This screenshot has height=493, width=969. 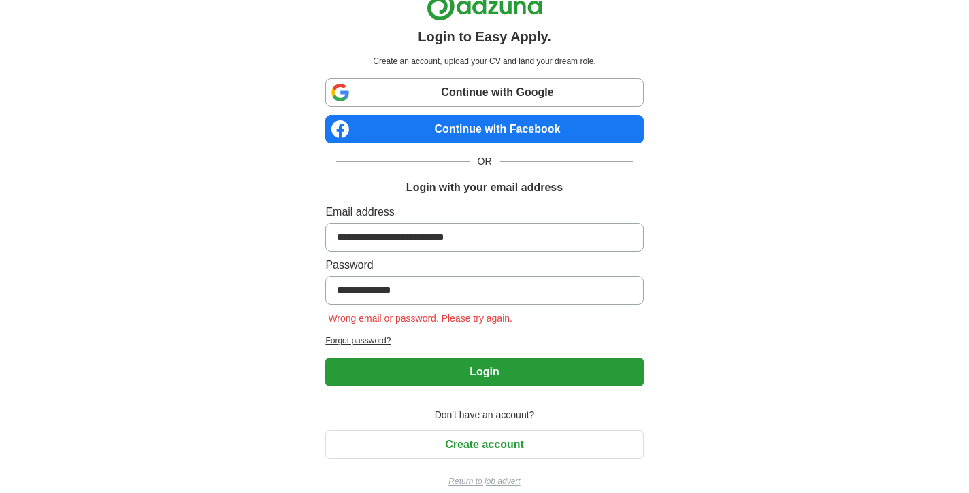 What do you see at coordinates (484, 445) in the screenshot?
I see `button: Create account` at bounding box center [484, 445].